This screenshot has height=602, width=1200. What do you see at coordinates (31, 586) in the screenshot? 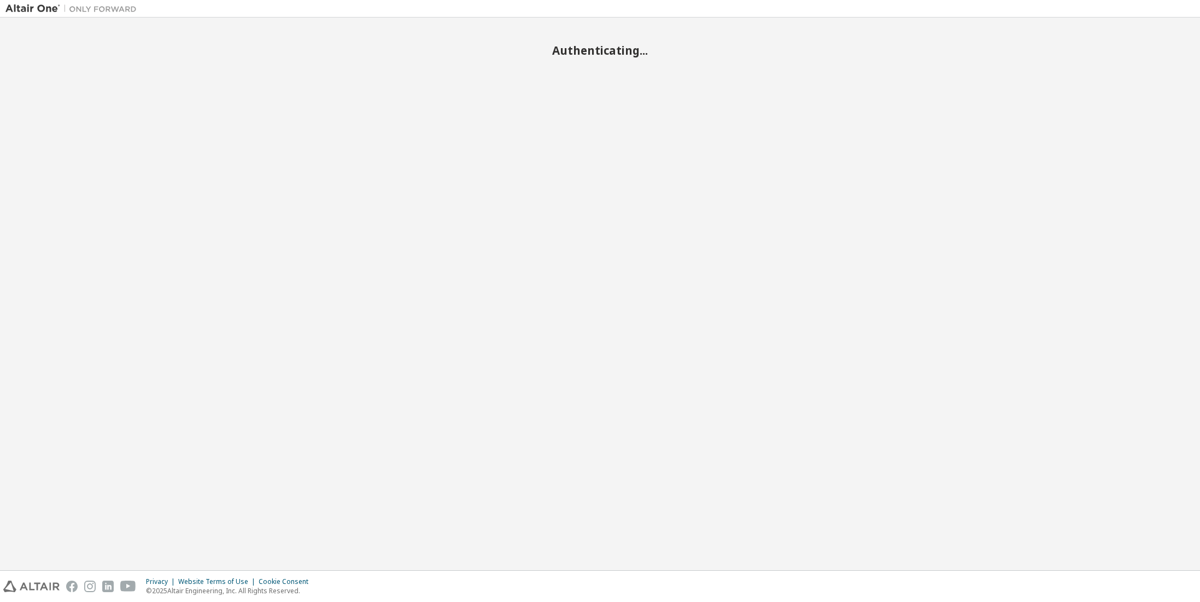
I see `img: altair_logo.svg` at bounding box center [31, 586].